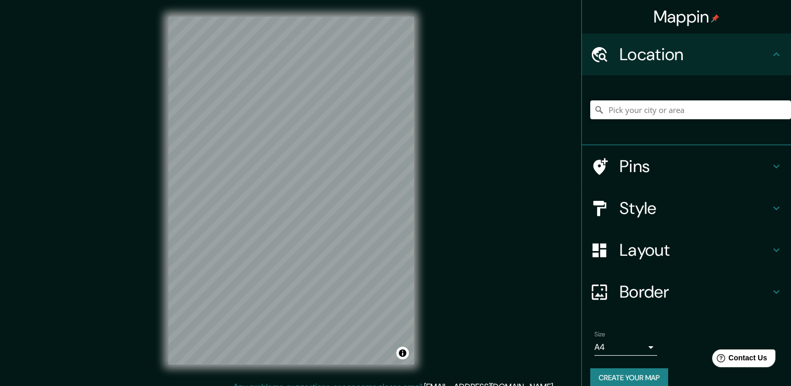  What do you see at coordinates (686, 54) in the screenshot?
I see `div: Location` at bounding box center [686, 54].